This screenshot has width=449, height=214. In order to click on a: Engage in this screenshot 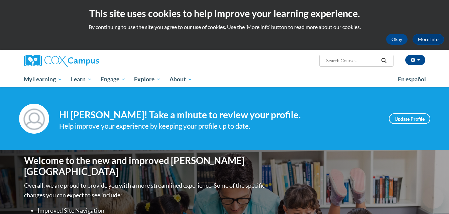, I will do `click(113, 80)`.